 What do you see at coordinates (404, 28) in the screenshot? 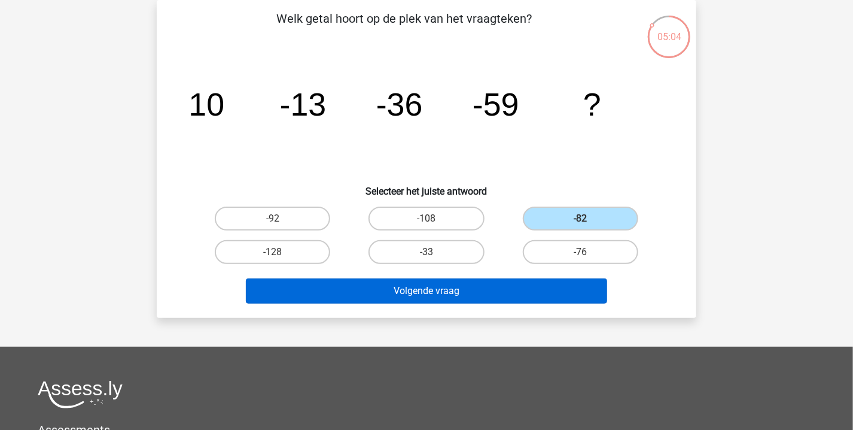
I see `p: Welk getal hoort op de plek van het vraagteken?` at bounding box center [404, 28].